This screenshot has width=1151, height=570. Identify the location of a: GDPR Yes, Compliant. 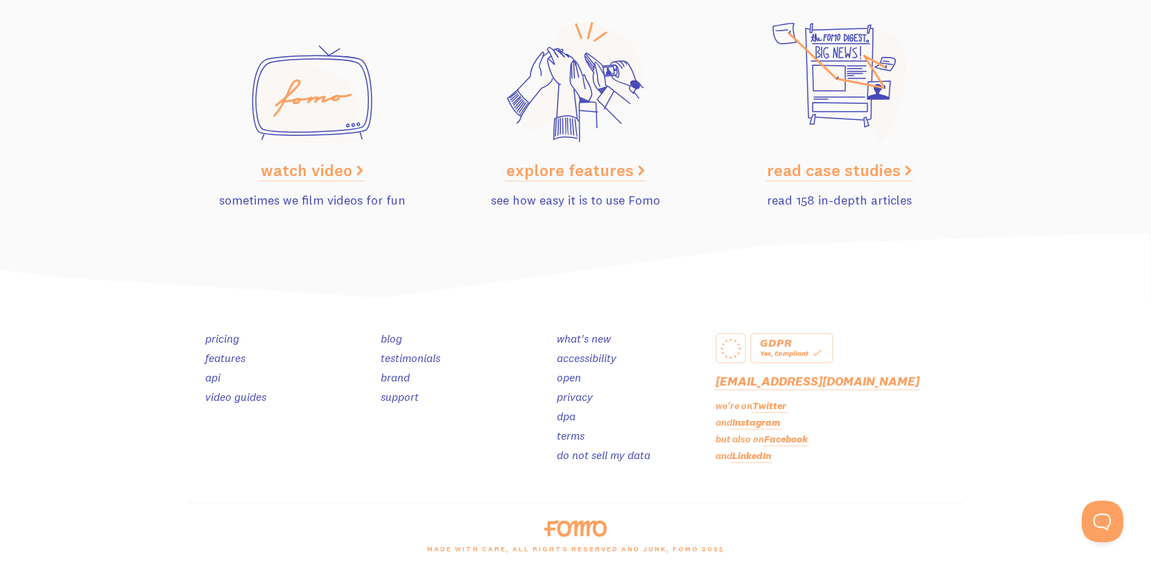
(792, 348).